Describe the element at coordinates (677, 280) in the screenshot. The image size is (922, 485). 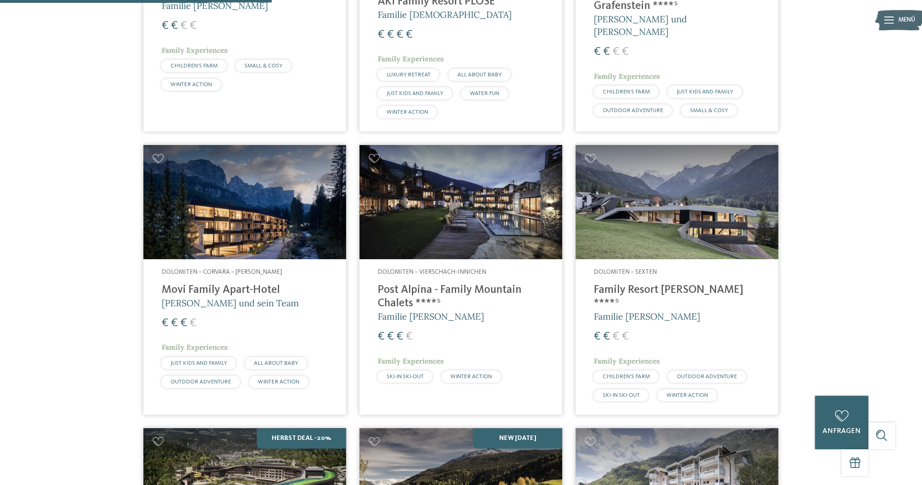
I see `a: Familienhotels gesucht? Hier findet ihr die besten! Dolomiten – Sexten Family Resort [PERSON_NAME...` at that location.